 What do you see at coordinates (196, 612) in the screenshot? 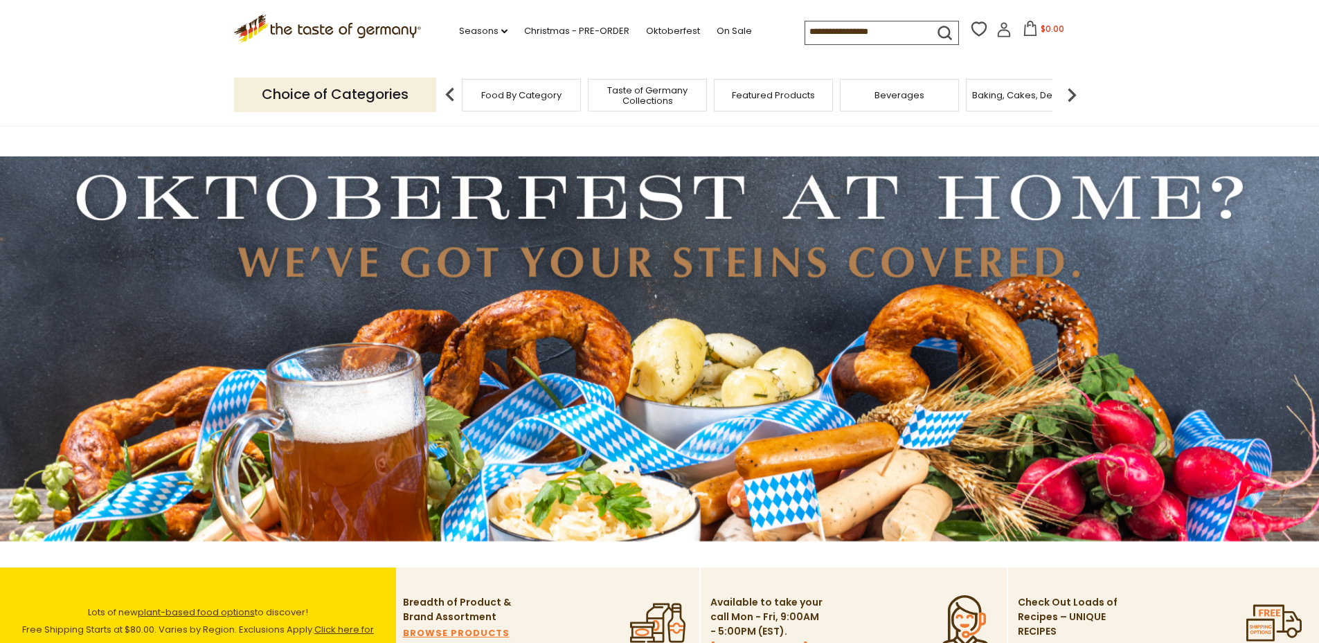
I see `a: plant-based food options` at bounding box center [196, 612].